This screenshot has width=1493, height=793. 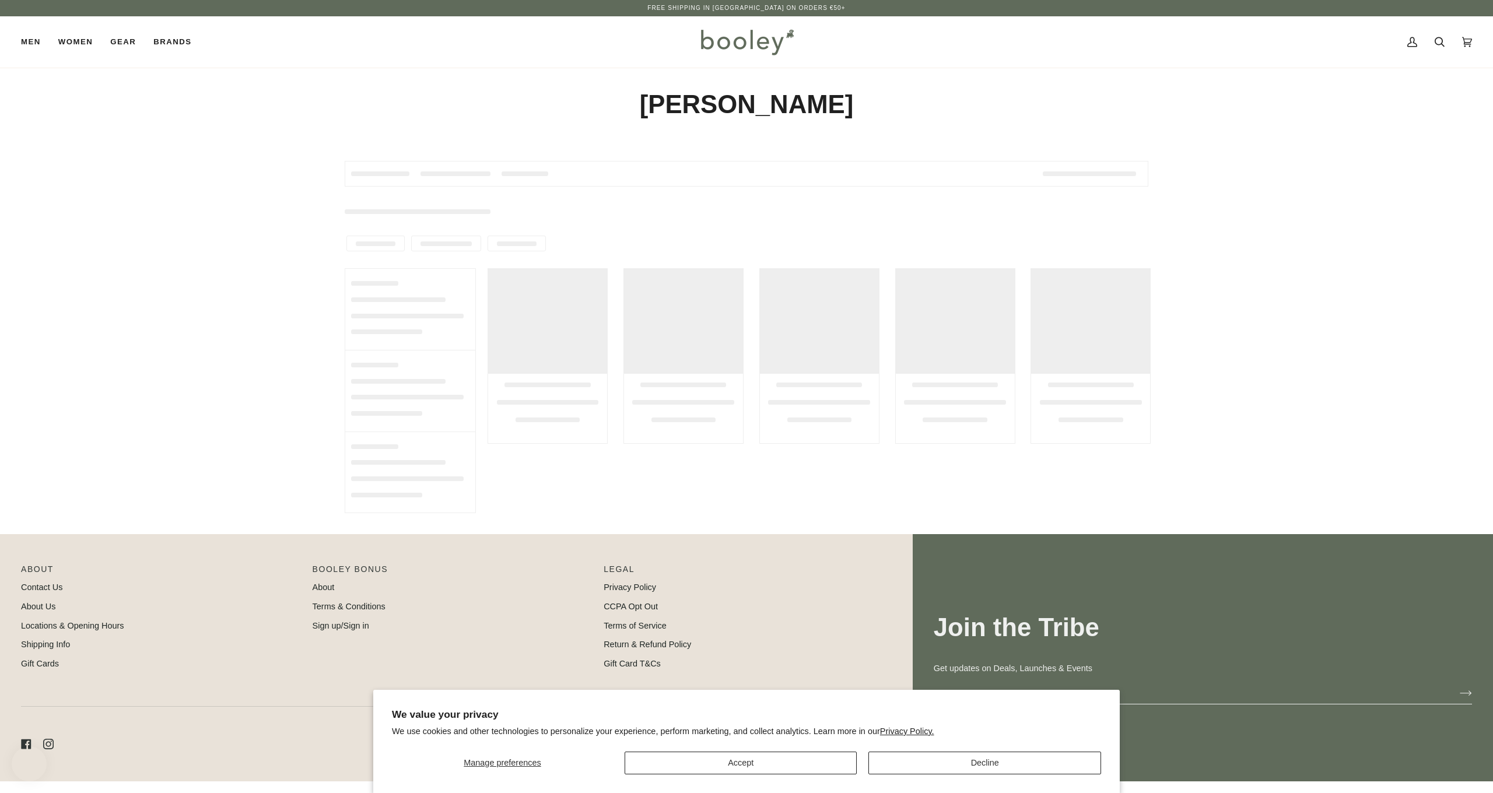 I want to click on div: Gear, so click(x=123, y=42).